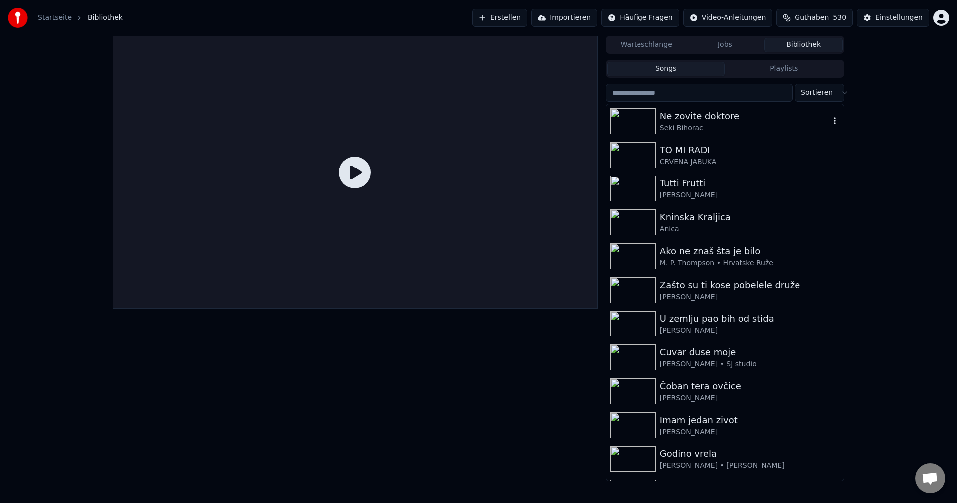 The image size is (957, 503). What do you see at coordinates (817, 93) in the screenshot?
I see `span: Sortieren` at bounding box center [817, 93].